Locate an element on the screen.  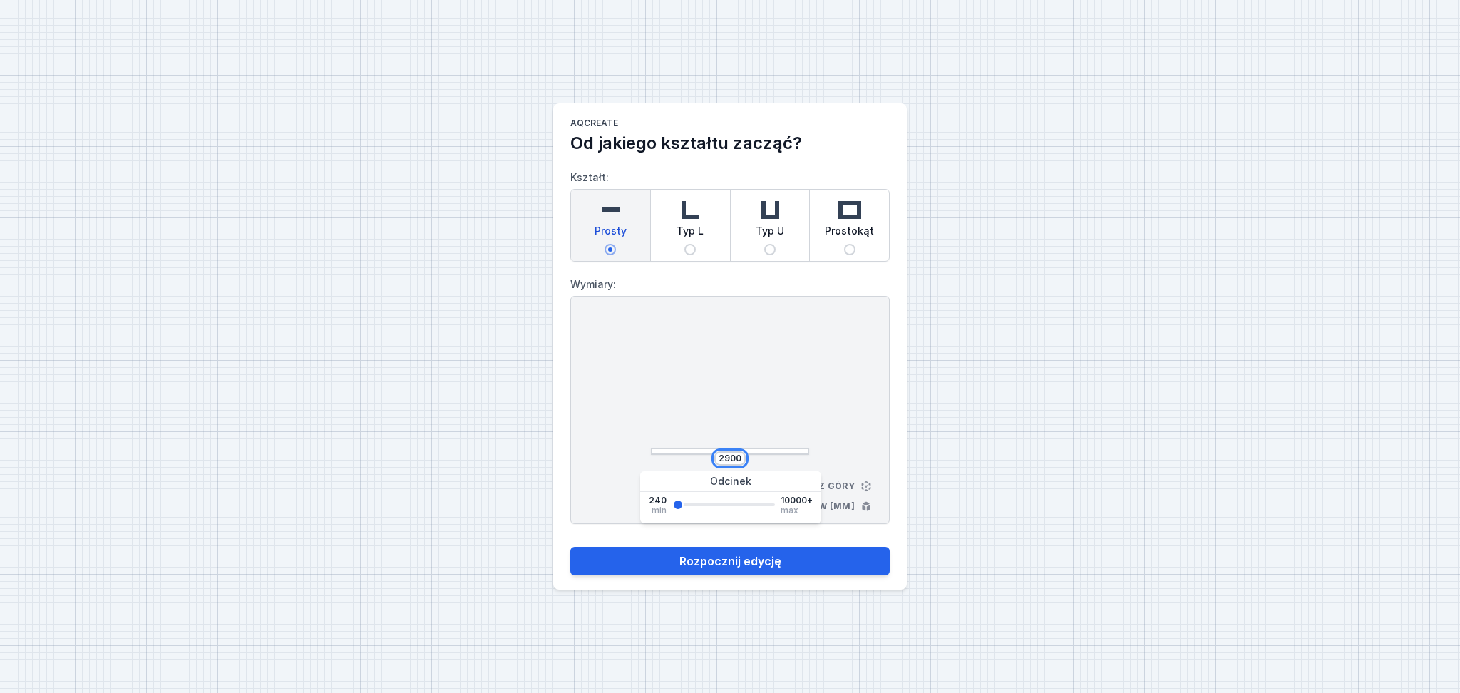
span: Typ L is located at coordinates (690, 234).